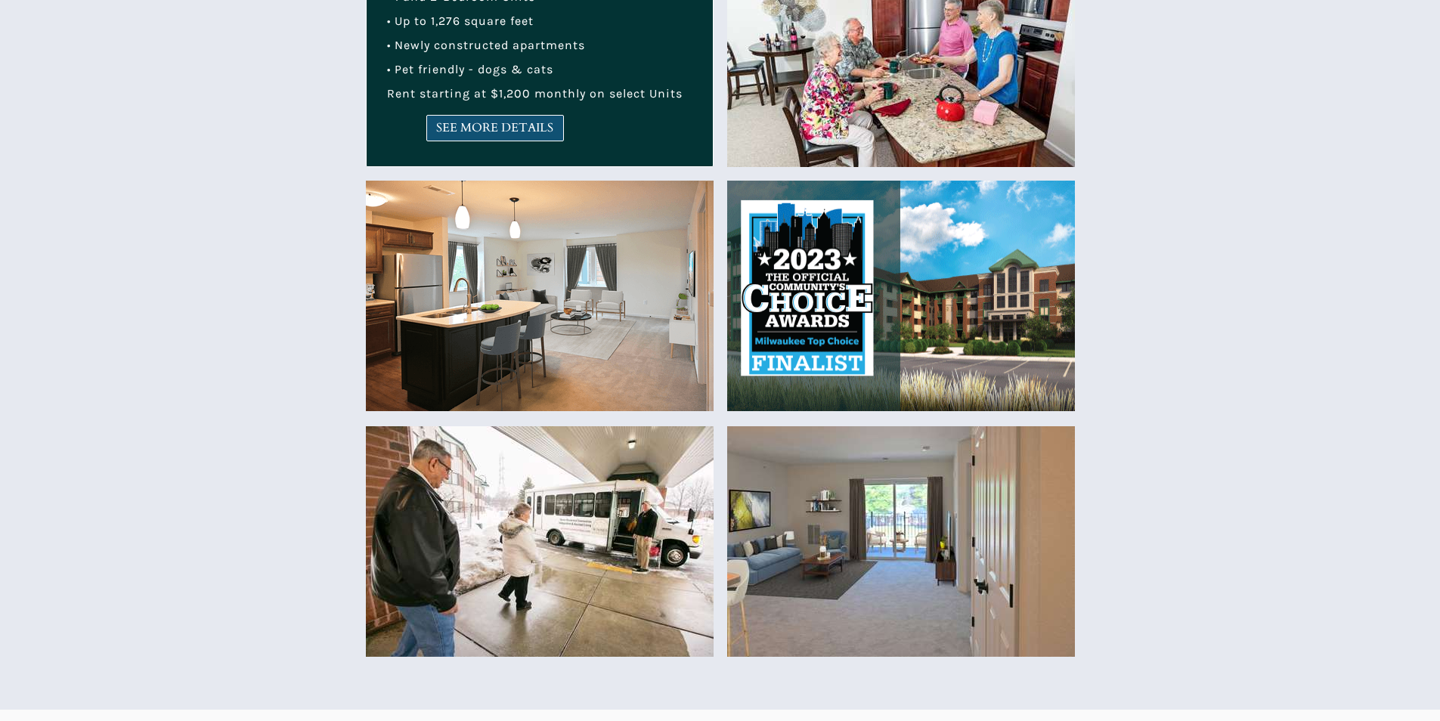  What do you see at coordinates (470, 69) in the screenshot?
I see `span: • Pet friendly - dogs & cats` at bounding box center [470, 69].